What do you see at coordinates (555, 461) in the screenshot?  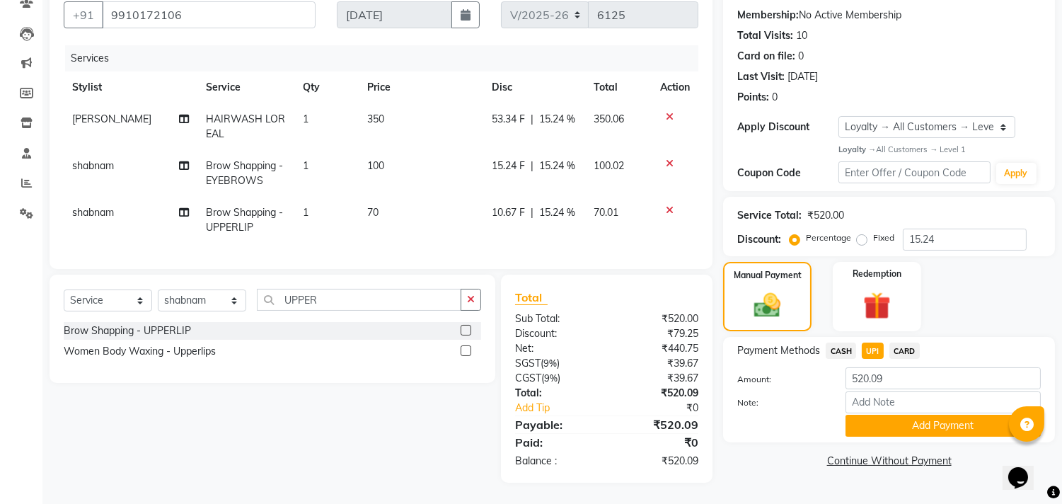 I see `div: Balance :` at bounding box center [555, 461].